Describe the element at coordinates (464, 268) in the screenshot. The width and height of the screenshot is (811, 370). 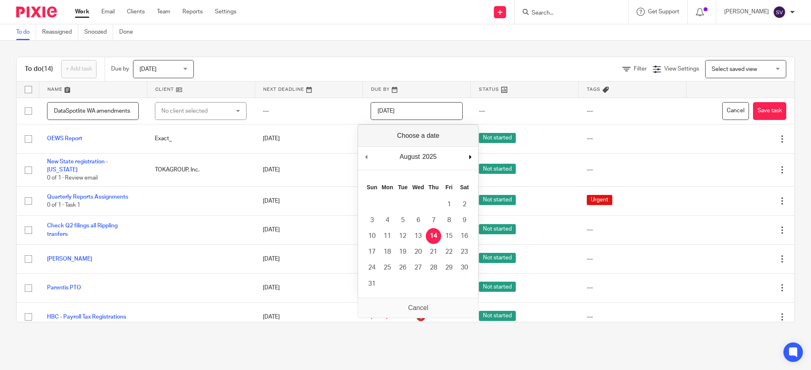
I see `button: 30` at that location.